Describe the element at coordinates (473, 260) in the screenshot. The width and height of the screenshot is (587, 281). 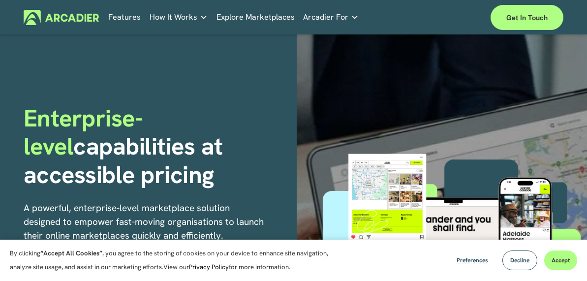
I see `span: Preferences` at that location.